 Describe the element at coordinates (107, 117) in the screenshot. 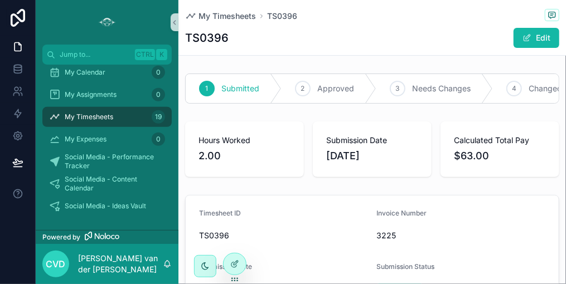

I see `a: My Timesheets19` at that location.